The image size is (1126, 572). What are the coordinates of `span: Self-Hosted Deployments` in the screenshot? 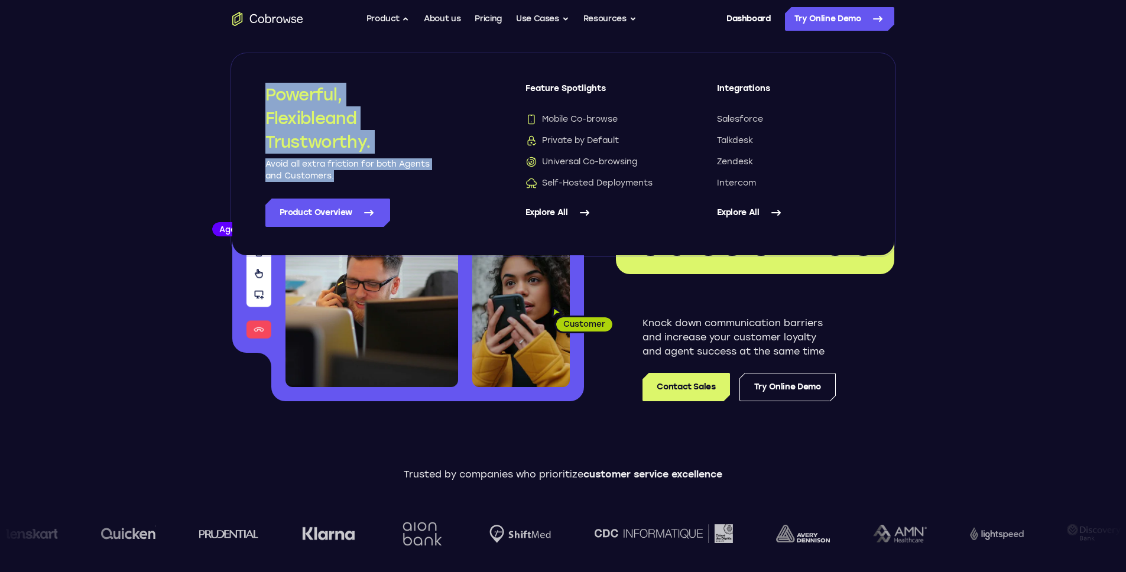 It's located at (589, 183).